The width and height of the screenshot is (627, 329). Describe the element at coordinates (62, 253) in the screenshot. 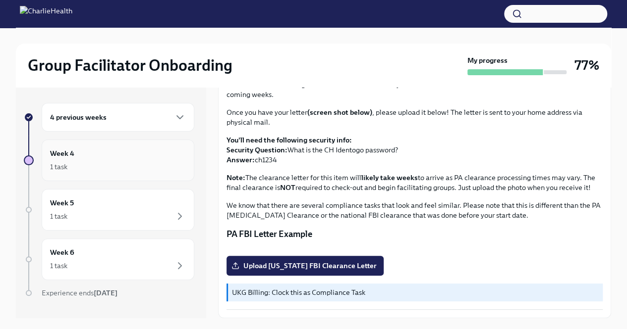

I see `h6: Week 6` at that location.